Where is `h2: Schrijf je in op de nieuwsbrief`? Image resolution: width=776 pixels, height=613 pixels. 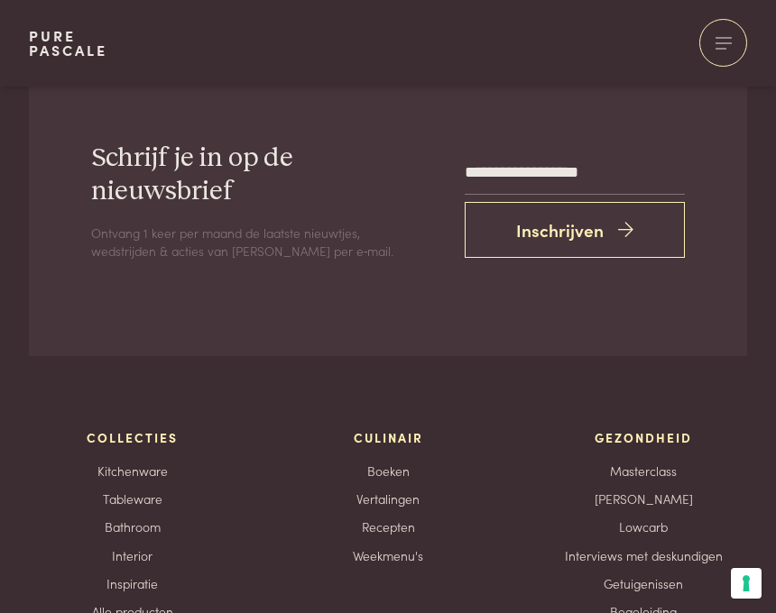 h2: Schrijf je in op de nieuwsbrief is located at coordinates (263, 175).